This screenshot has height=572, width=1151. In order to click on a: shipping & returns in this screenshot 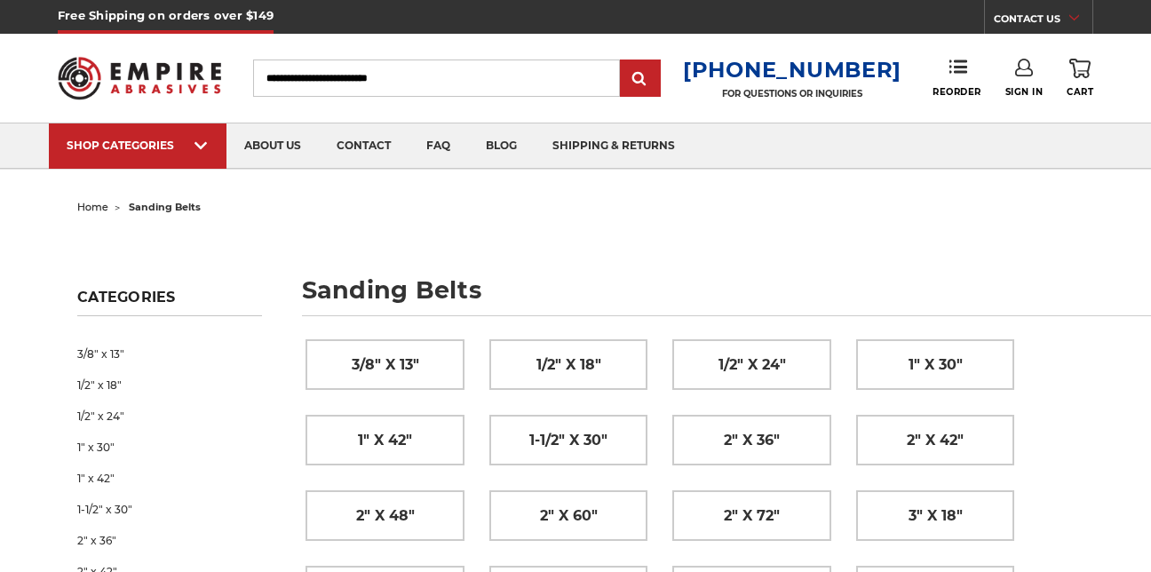, I will do `click(614, 146)`.